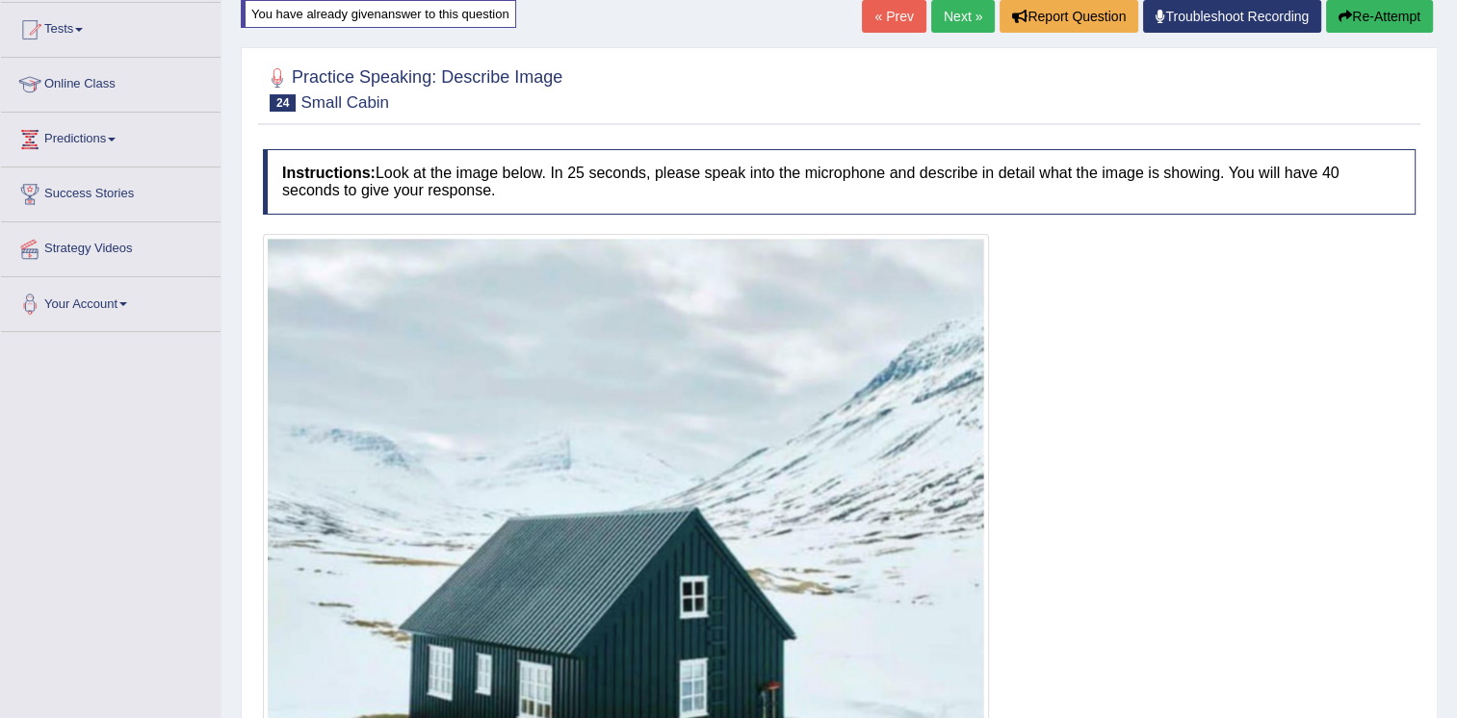  Describe the element at coordinates (111, 82) in the screenshot. I see `a: Online Class` at that location.